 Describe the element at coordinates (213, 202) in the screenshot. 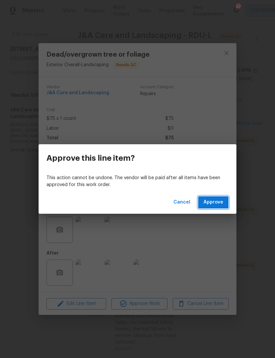

I see `span: Approve` at that location.